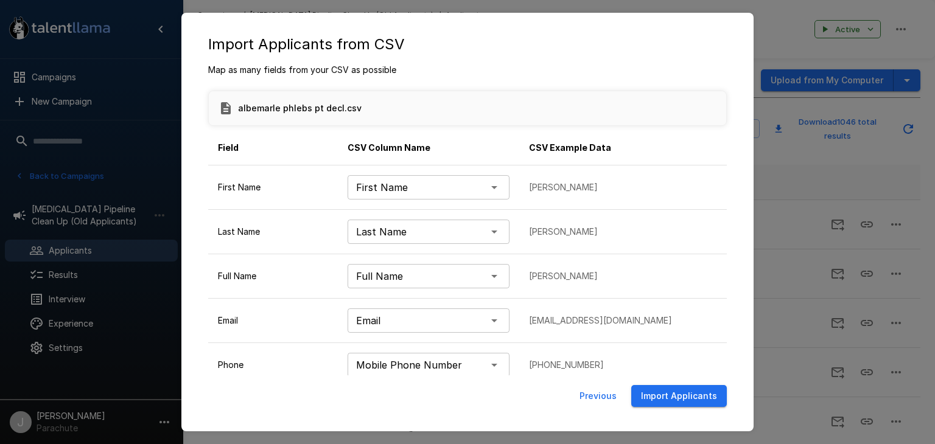  Describe the element at coordinates (428, 365) in the screenshot. I see `div: Mobile Phone Number` at that location.